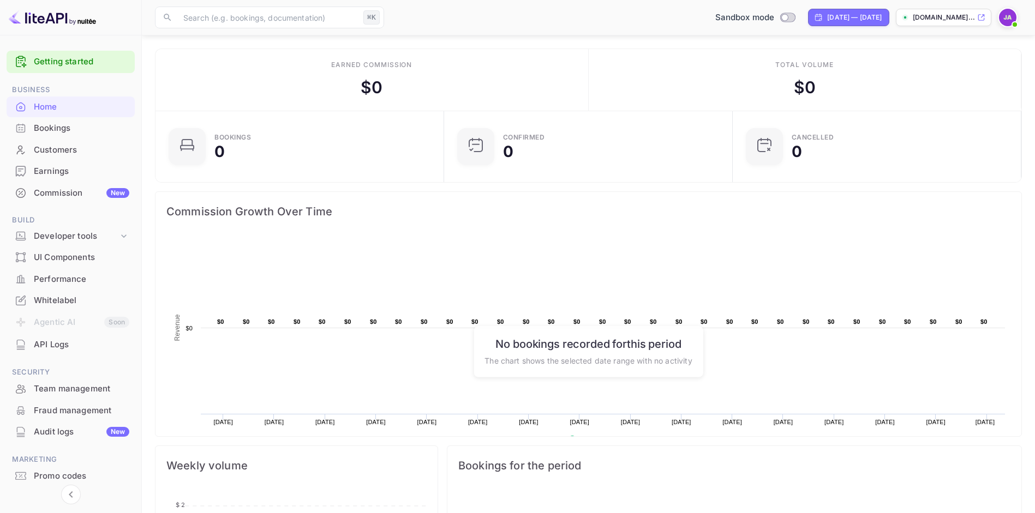 The image size is (1035, 513). What do you see at coordinates (805, 87) in the screenshot?
I see `div: $ 0` at bounding box center [805, 87].